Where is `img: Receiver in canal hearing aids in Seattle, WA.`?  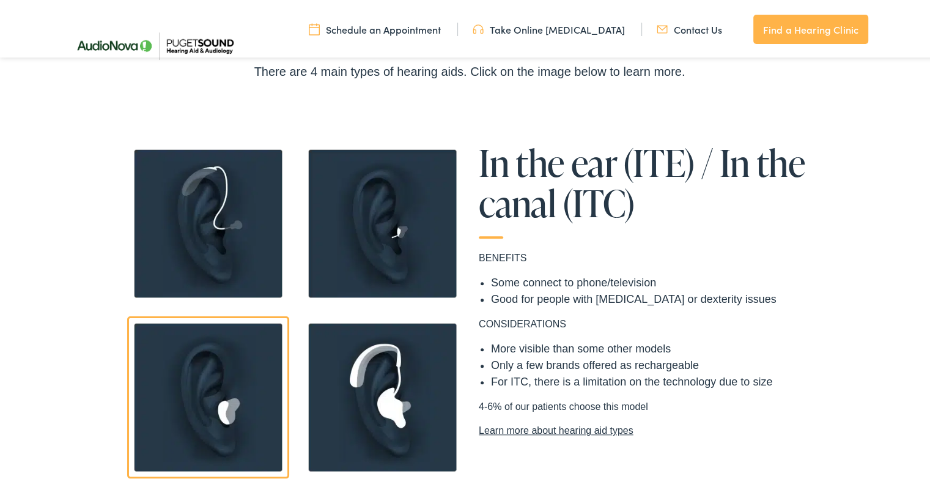 img: Receiver in canal hearing aids in Seattle, WA. is located at coordinates (208, 221).